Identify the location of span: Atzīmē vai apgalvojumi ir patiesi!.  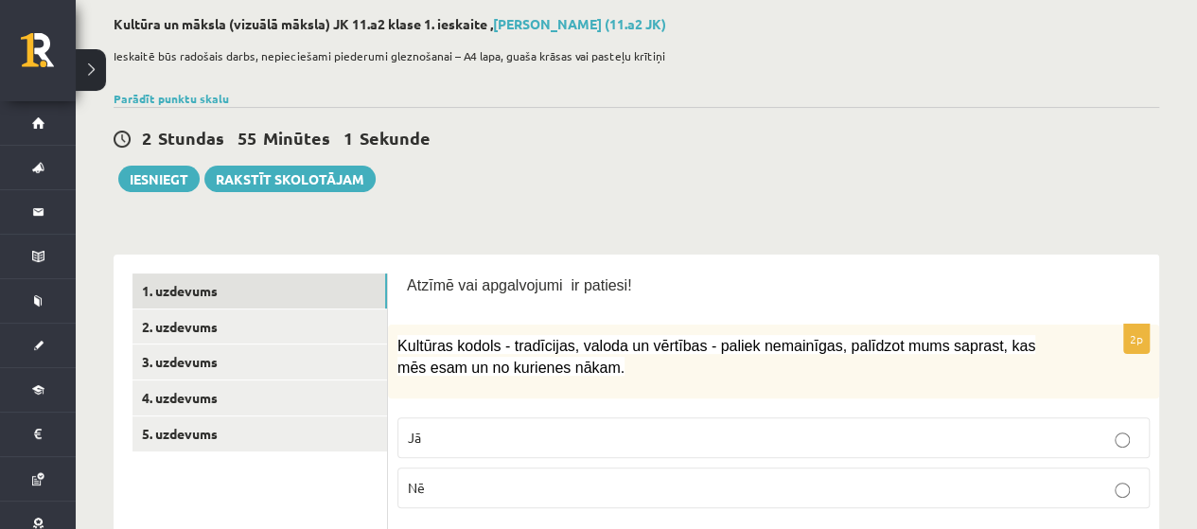
(518, 285).